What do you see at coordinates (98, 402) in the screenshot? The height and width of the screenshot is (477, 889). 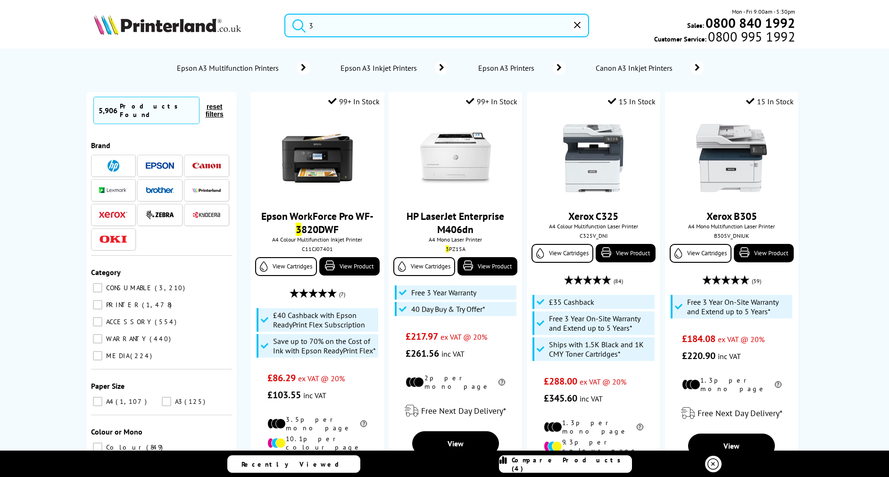 I see `input: A4 1,107` at bounding box center [98, 402].